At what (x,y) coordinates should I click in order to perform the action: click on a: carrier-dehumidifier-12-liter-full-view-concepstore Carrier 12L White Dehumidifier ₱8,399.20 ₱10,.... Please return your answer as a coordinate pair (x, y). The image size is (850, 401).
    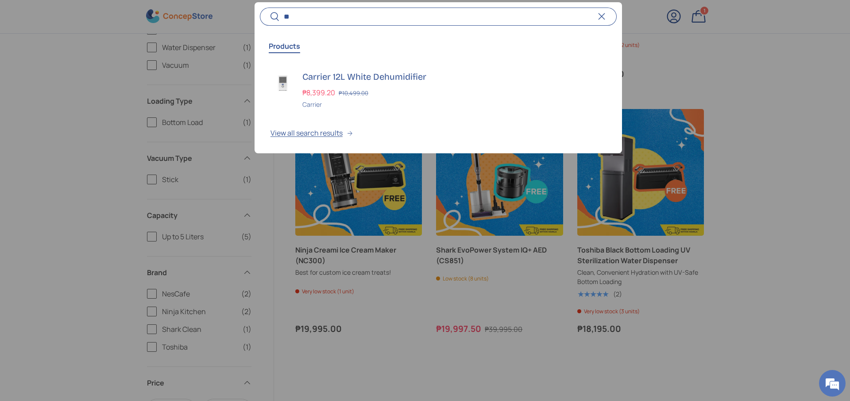
    Looking at the image, I should click on (438, 89).